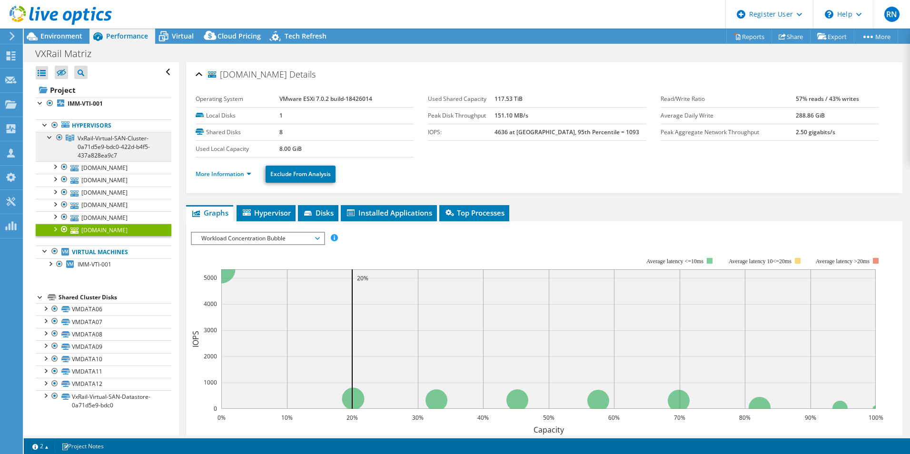  What do you see at coordinates (82, 446) in the screenshot?
I see `a: Project Notes` at bounding box center [82, 446].